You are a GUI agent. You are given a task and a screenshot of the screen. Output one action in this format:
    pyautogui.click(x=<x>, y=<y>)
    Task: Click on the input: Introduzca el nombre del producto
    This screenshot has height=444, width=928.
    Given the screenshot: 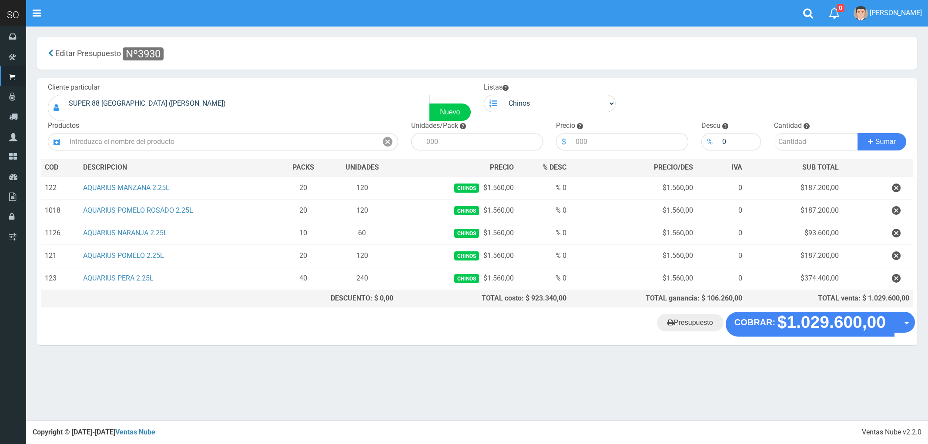 What is the action you would take?
    pyautogui.click(x=222, y=142)
    